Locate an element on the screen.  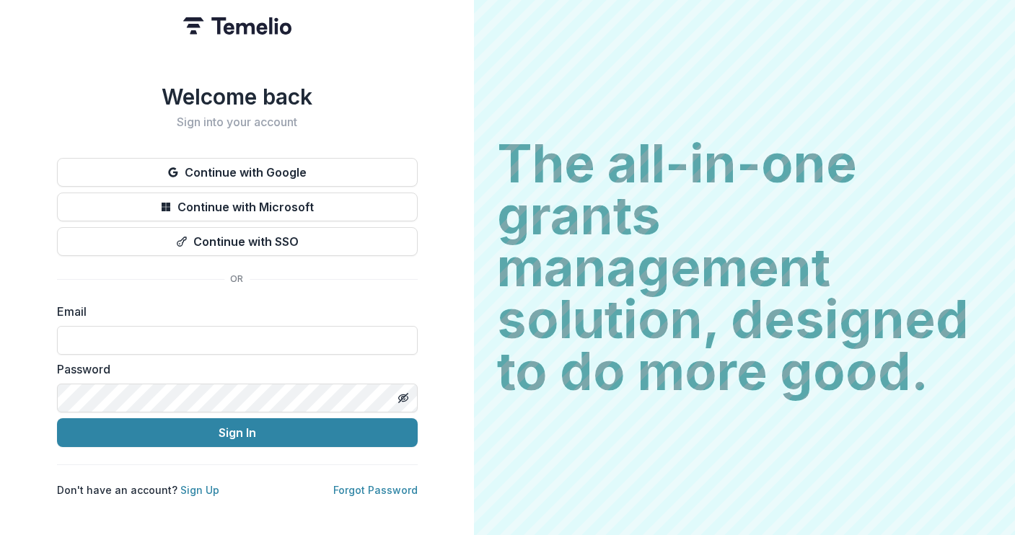
button: Continue with Google is located at coordinates (237, 172).